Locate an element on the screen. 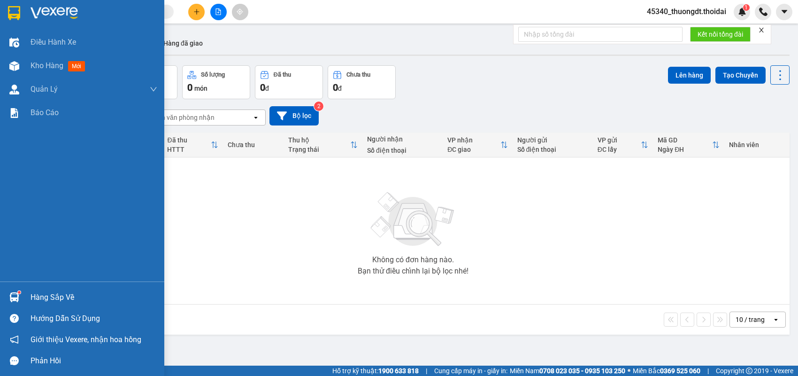 This screenshot has height=376, width=798. div: Trạng thái is located at coordinates (319, 149).